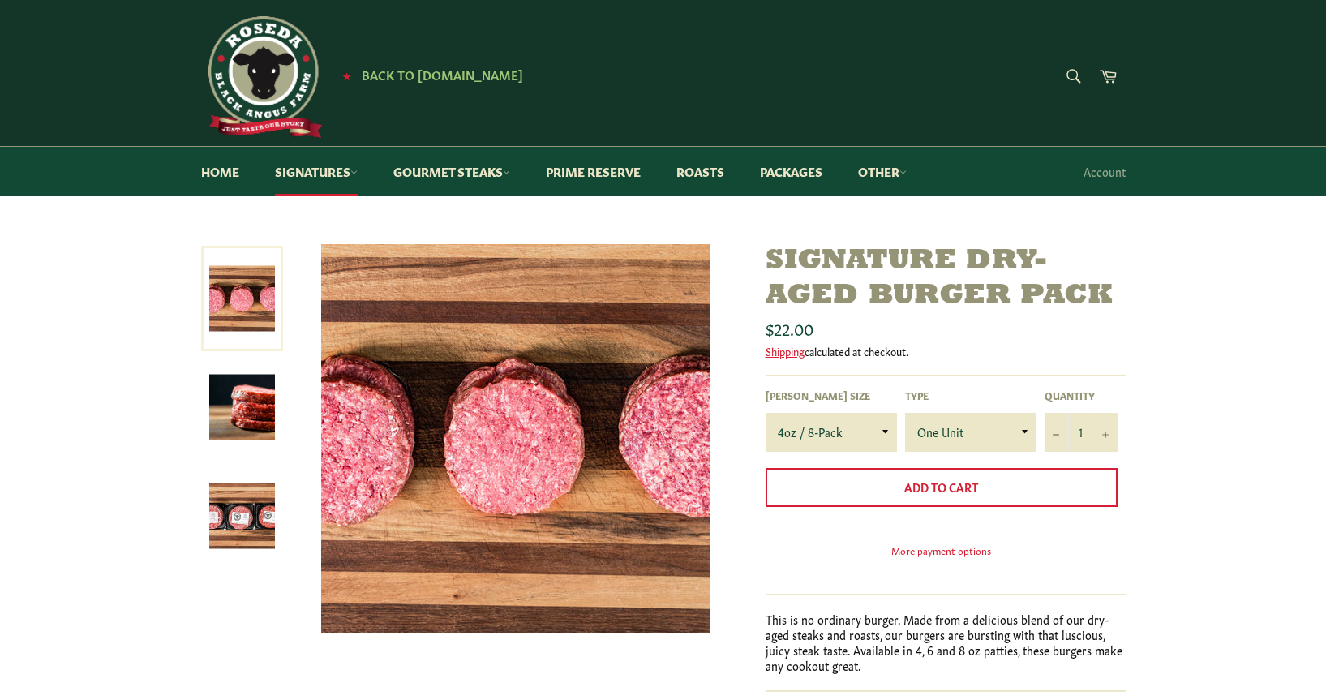 This screenshot has height=700, width=1326. I want to click on a: Packages, so click(791, 171).